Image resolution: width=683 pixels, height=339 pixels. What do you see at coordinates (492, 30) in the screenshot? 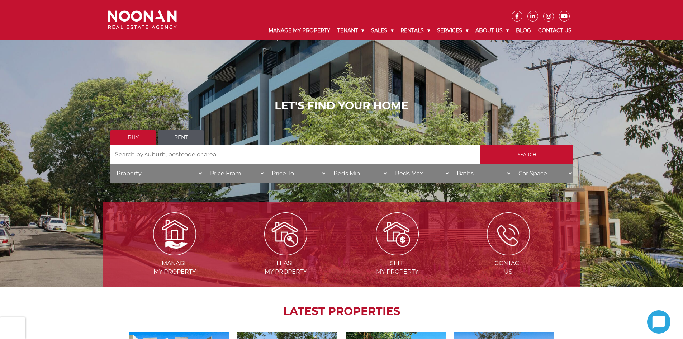
I see `a: About Us` at bounding box center [492, 30].